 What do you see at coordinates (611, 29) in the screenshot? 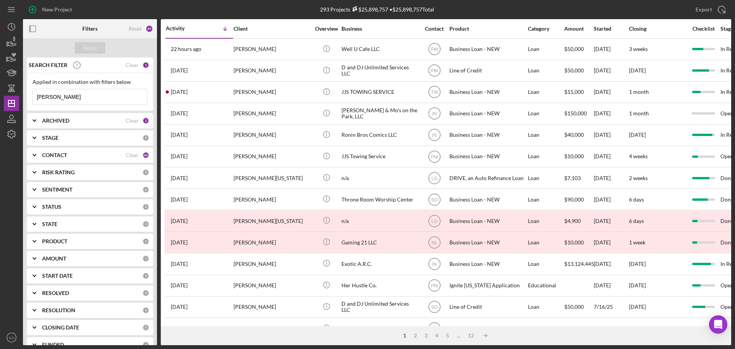
I see `div: Started` at bounding box center [611, 29].